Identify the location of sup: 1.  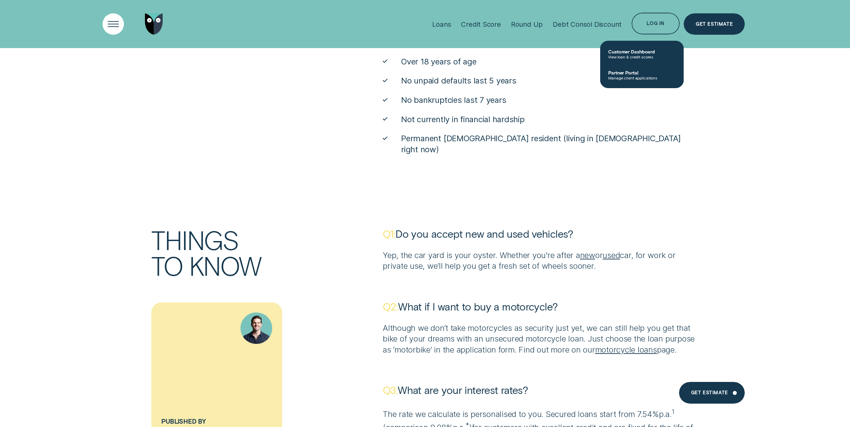
(673, 412).